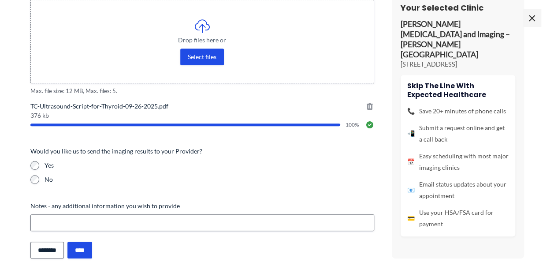 The width and height of the screenshot is (554, 262). Describe the element at coordinates (458, 162) in the screenshot. I see `li: Easy scheduling with most major imaging clinics` at that location.